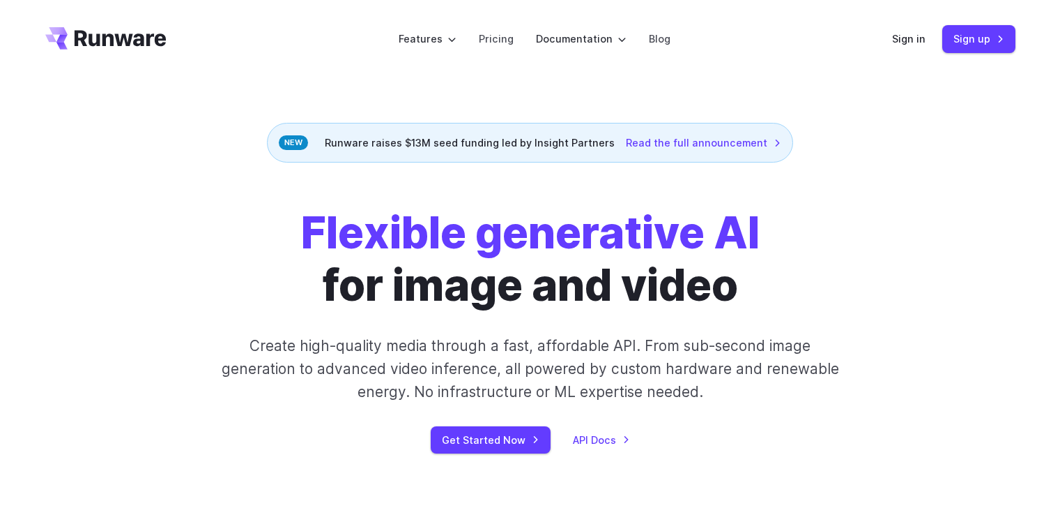 This screenshot has height=515, width=1060. Describe the element at coordinates (106, 38) in the screenshot. I see `a: Go to /` at that location.